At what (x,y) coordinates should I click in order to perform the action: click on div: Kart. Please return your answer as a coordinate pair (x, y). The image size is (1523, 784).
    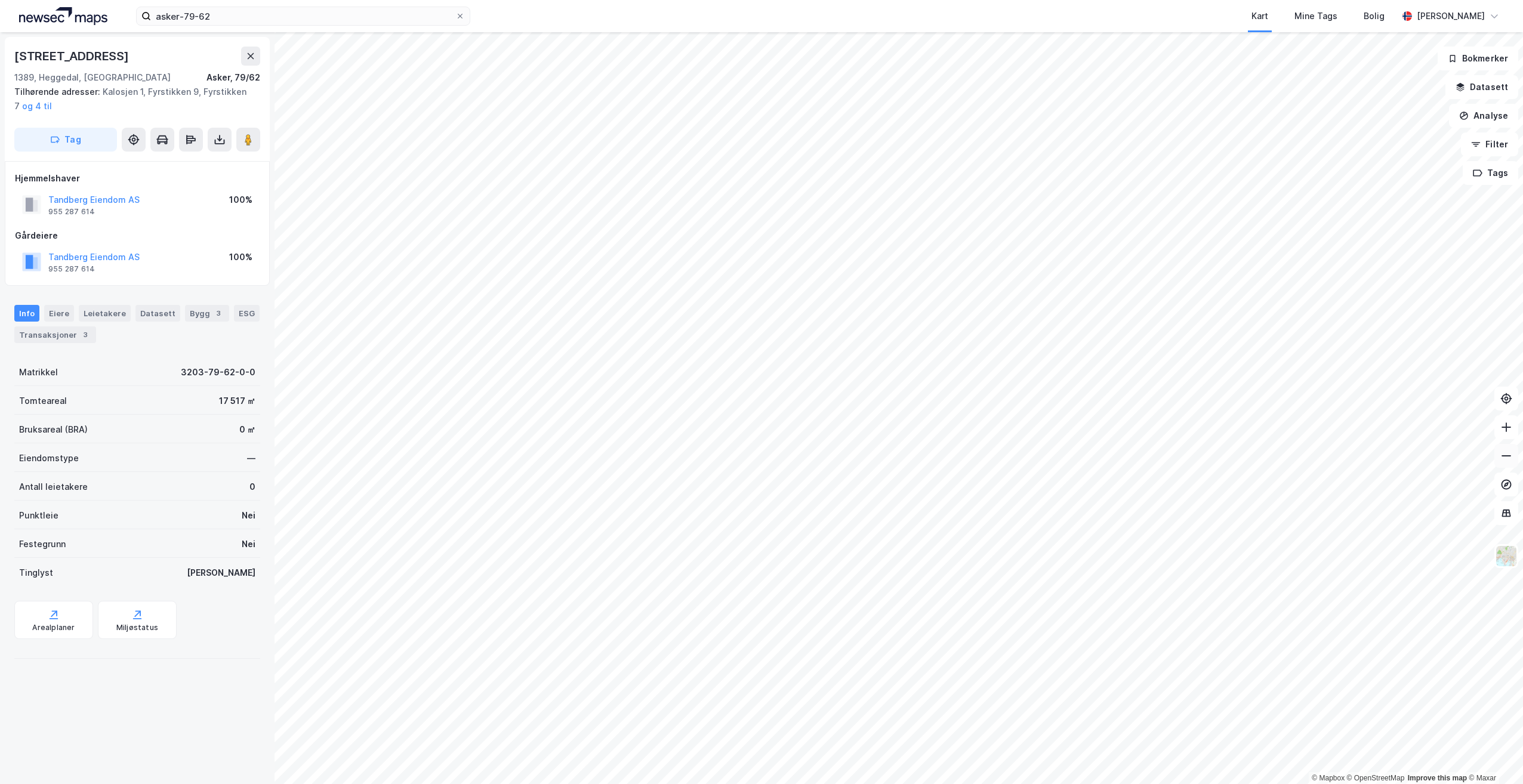
    Looking at the image, I should click on (1260, 16).